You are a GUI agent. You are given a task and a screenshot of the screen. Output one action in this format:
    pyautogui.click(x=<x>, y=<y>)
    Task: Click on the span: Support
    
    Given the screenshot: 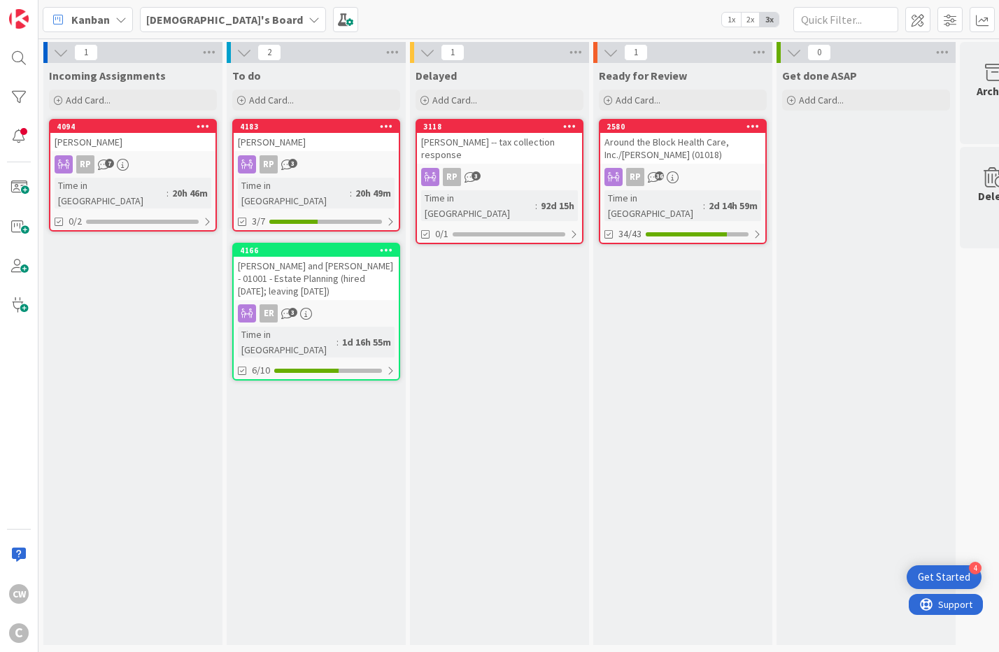 What is the action you would take?
    pyautogui.click(x=46, y=10)
    